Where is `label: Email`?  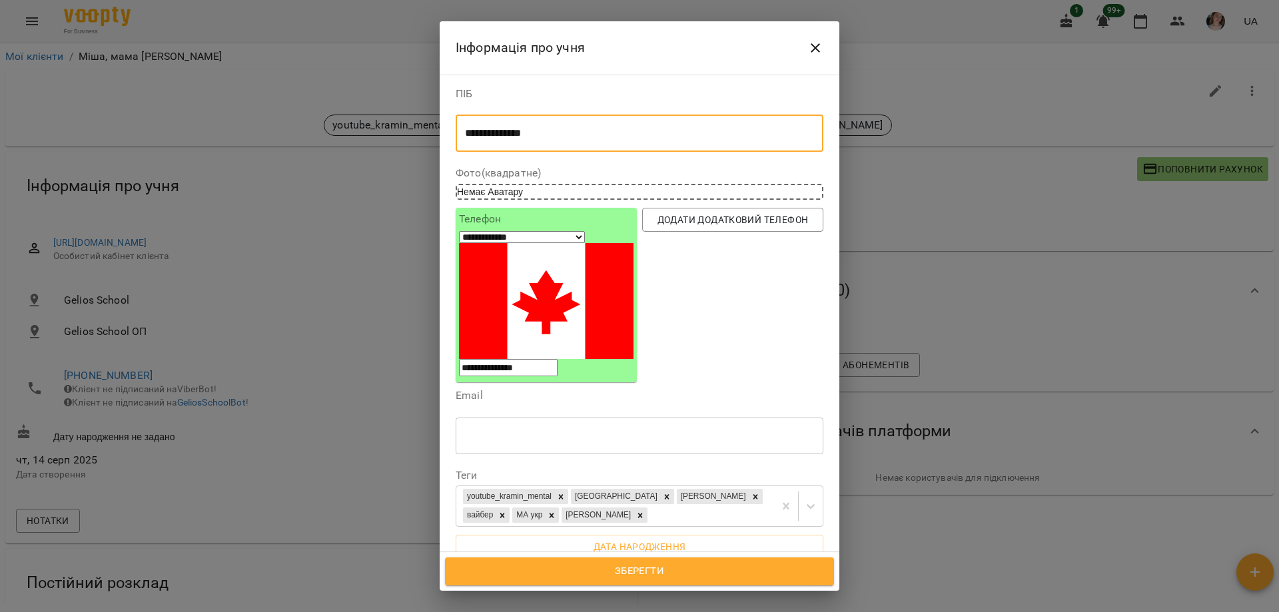
label: Email is located at coordinates (639, 396).